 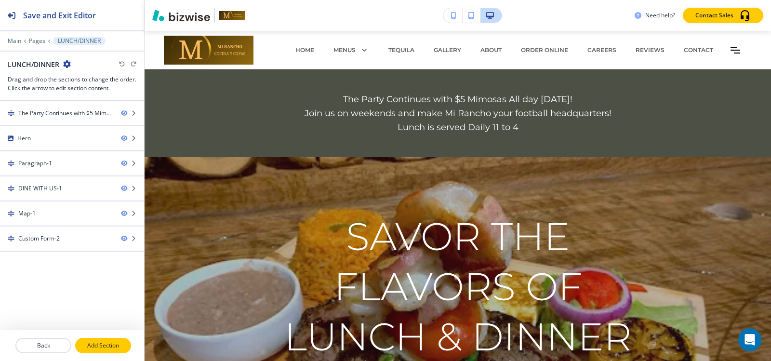 What do you see at coordinates (602, 50) in the screenshot?
I see `p: CAREERS` at bounding box center [602, 50].